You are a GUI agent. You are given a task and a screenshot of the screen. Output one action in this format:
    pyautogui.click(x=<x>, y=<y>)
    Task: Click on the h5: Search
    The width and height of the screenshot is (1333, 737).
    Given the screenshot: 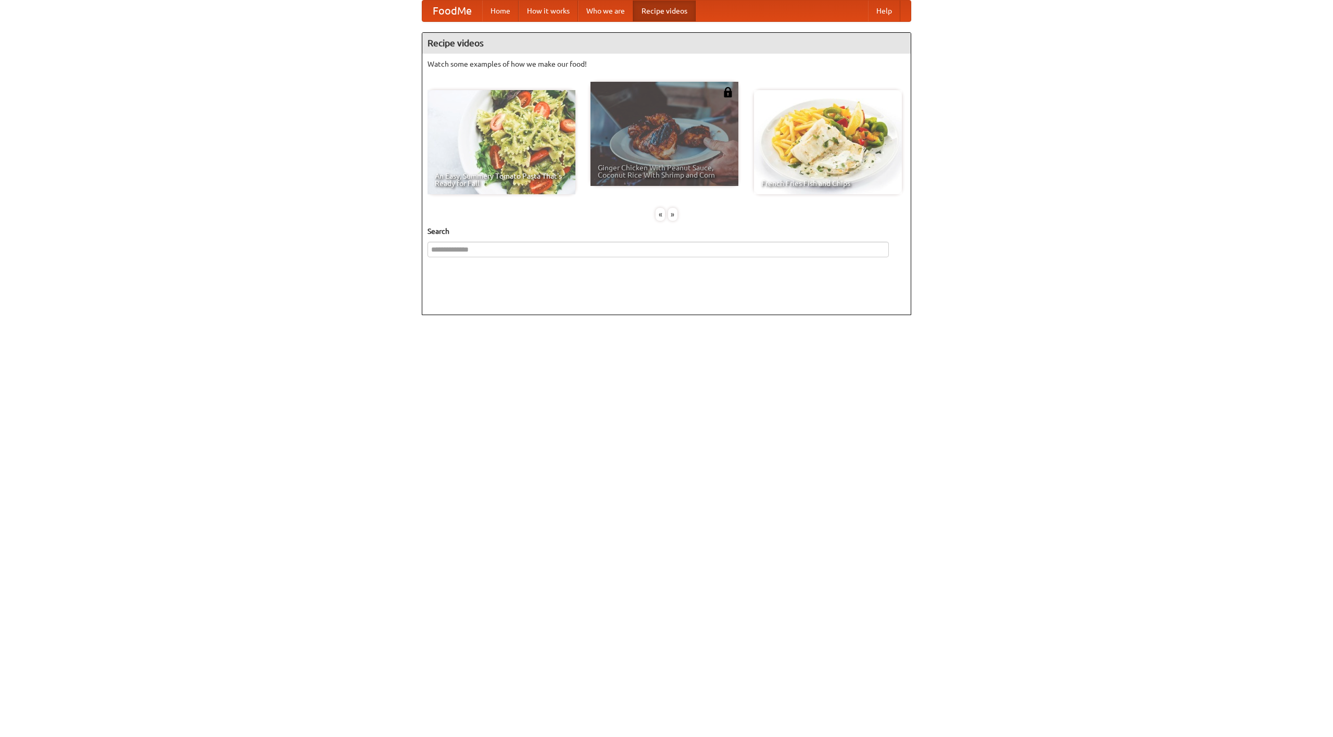 What is the action you would take?
    pyautogui.click(x=667, y=231)
    